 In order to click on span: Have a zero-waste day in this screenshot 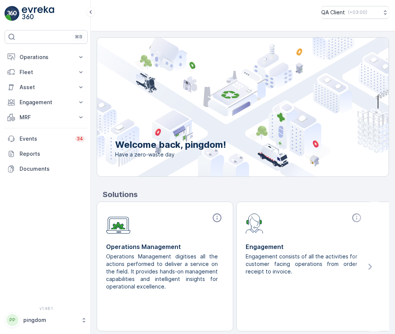, I will do `click(170, 155)`.